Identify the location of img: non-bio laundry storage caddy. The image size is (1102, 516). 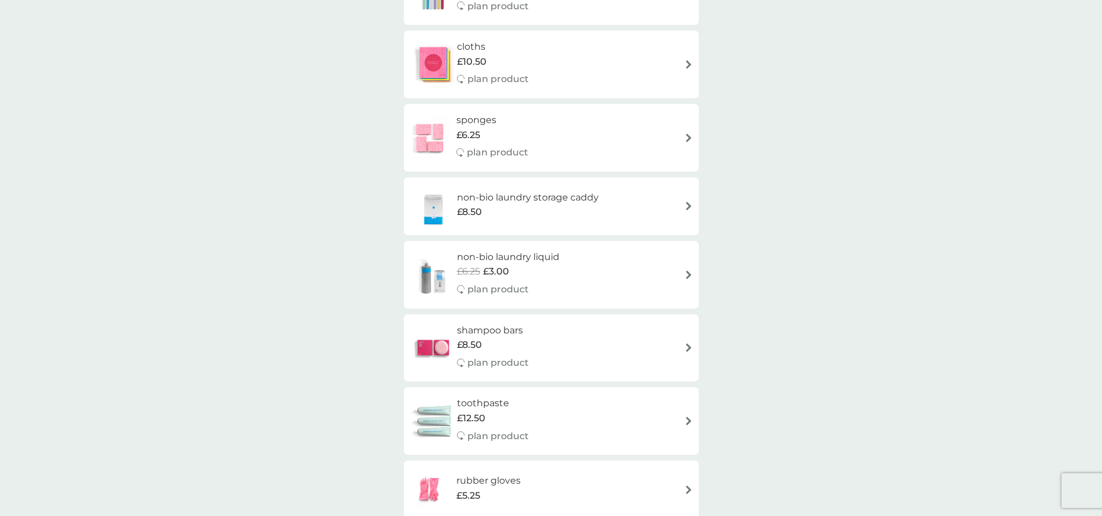
(433, 206).